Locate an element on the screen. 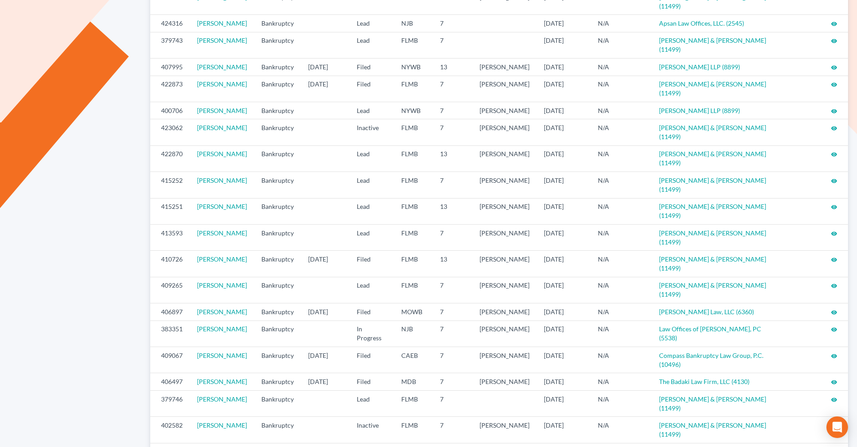  td: 406897 is located at coordinates (170, 312).